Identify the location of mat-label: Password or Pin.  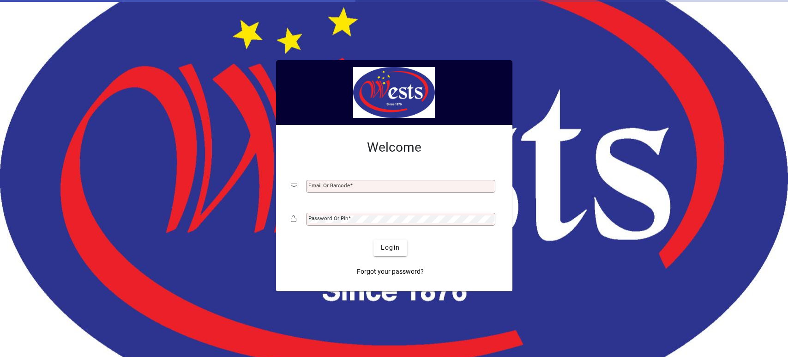
(328, 218).